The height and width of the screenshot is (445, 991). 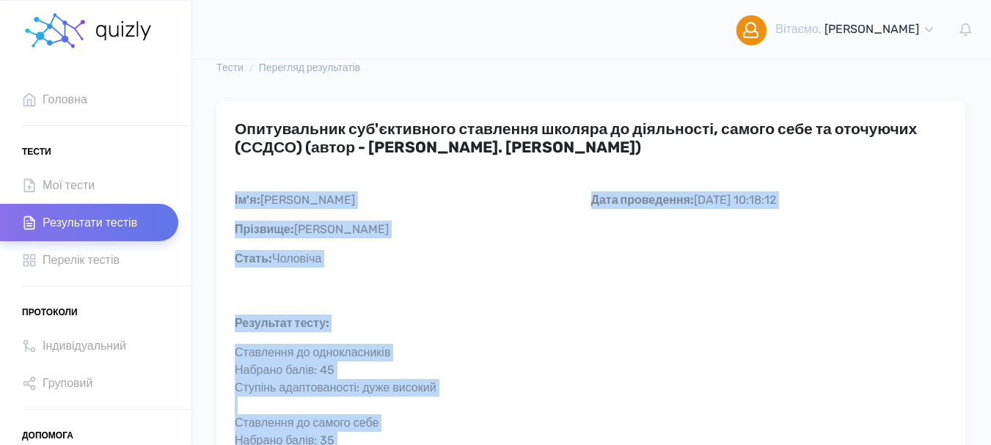 I want to click on span: Ім'я:, so click(x=247, y=200).